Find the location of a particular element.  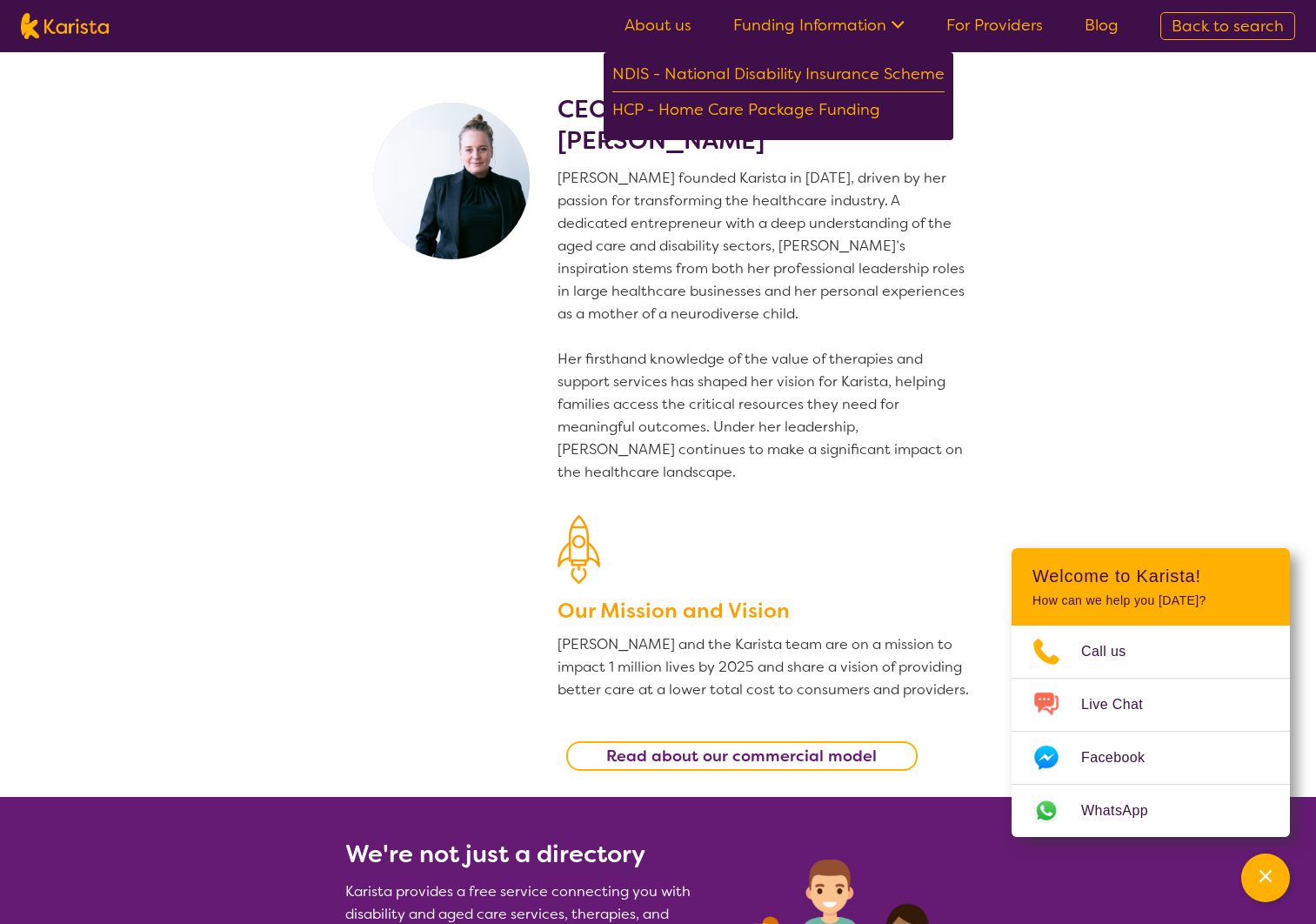

a: Blog is located at coordinates (1101, 26).